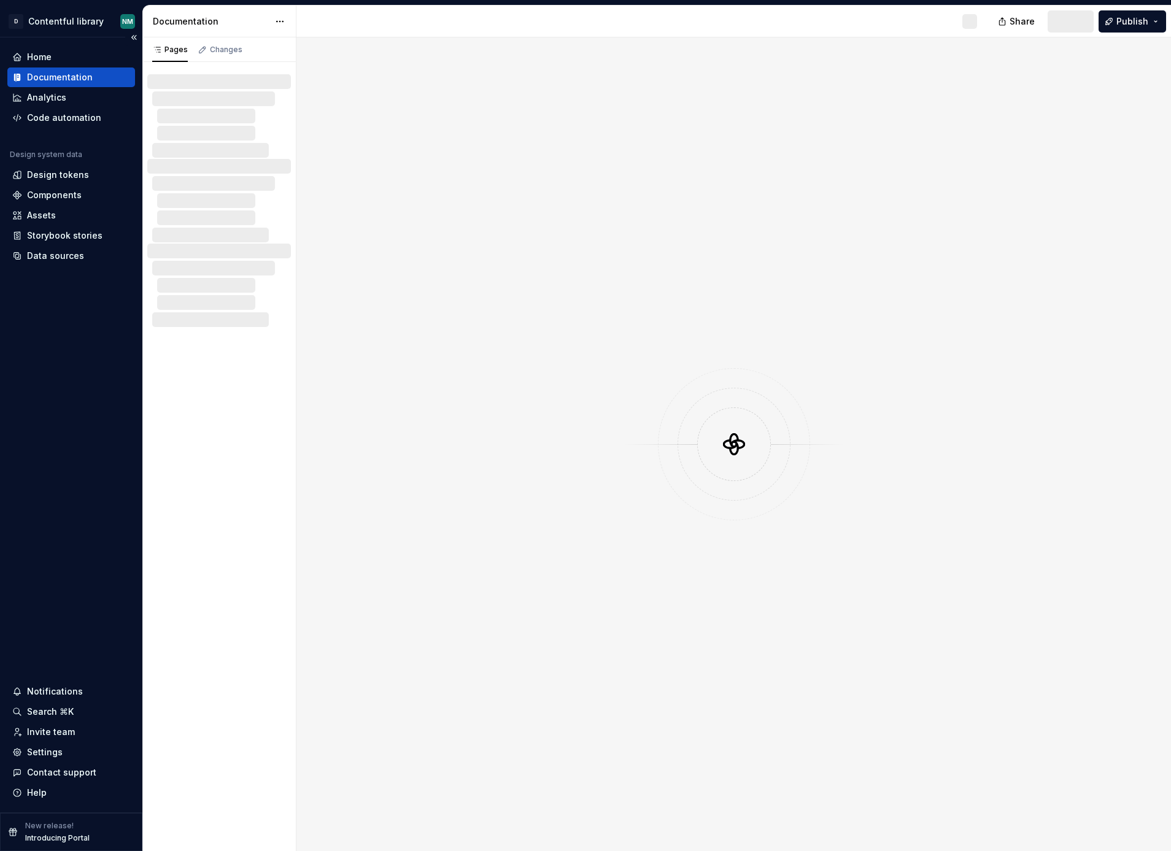  I want to click on a: Analytics, so click(71, 98).